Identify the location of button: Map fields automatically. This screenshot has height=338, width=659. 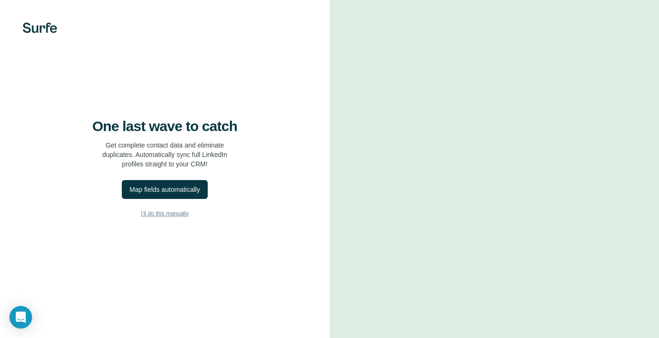
(164, 190).